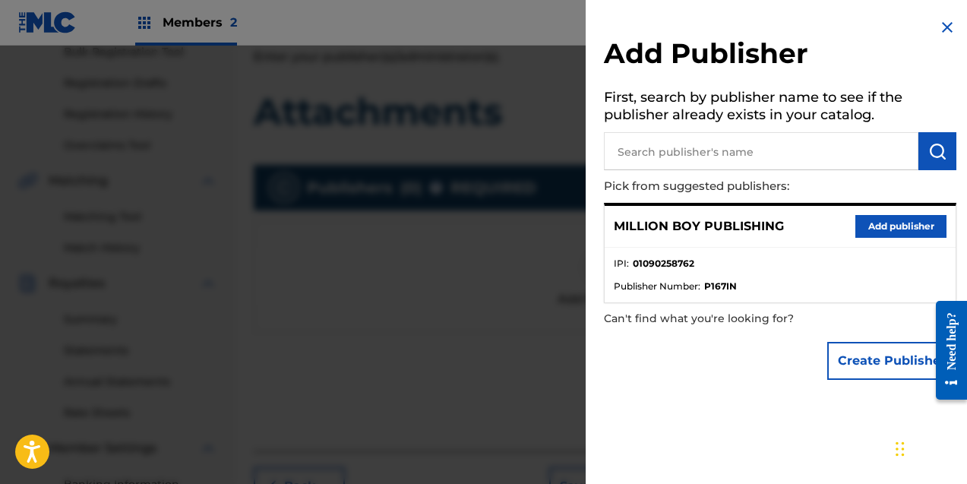  What do you see at coordinates (780, 108) in the screenshot?
I see `h5: First, search by publisher name to see if the publisher already exists in your catalog.` at bounding box center [780, 108].